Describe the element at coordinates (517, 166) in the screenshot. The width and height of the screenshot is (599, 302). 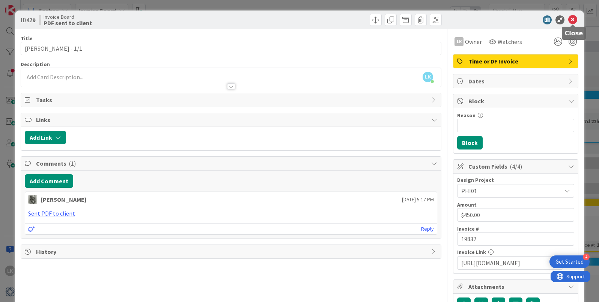
I see `span: Custom Fields` at that location.